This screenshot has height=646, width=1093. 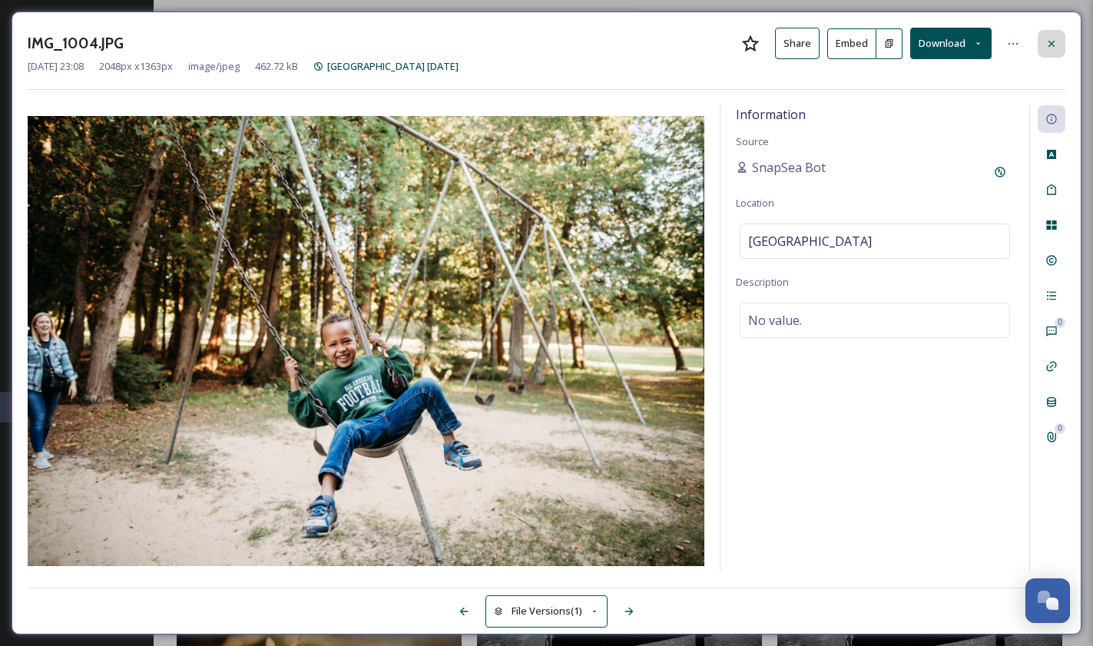 I want to click on button: Embed, so click(x=852, y=44).